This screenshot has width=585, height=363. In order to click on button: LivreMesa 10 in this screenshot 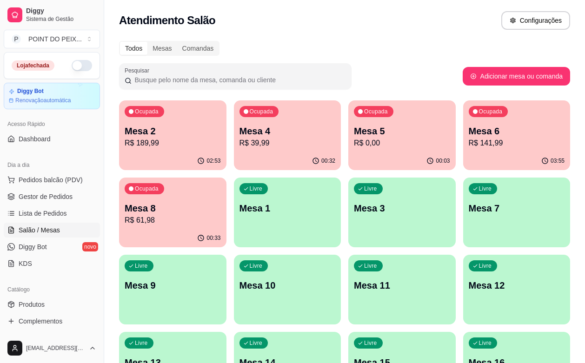, I will do `click(288, 290)`.